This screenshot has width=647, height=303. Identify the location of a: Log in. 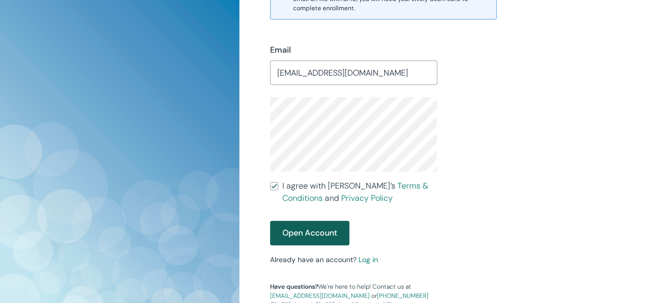
(368, 260).